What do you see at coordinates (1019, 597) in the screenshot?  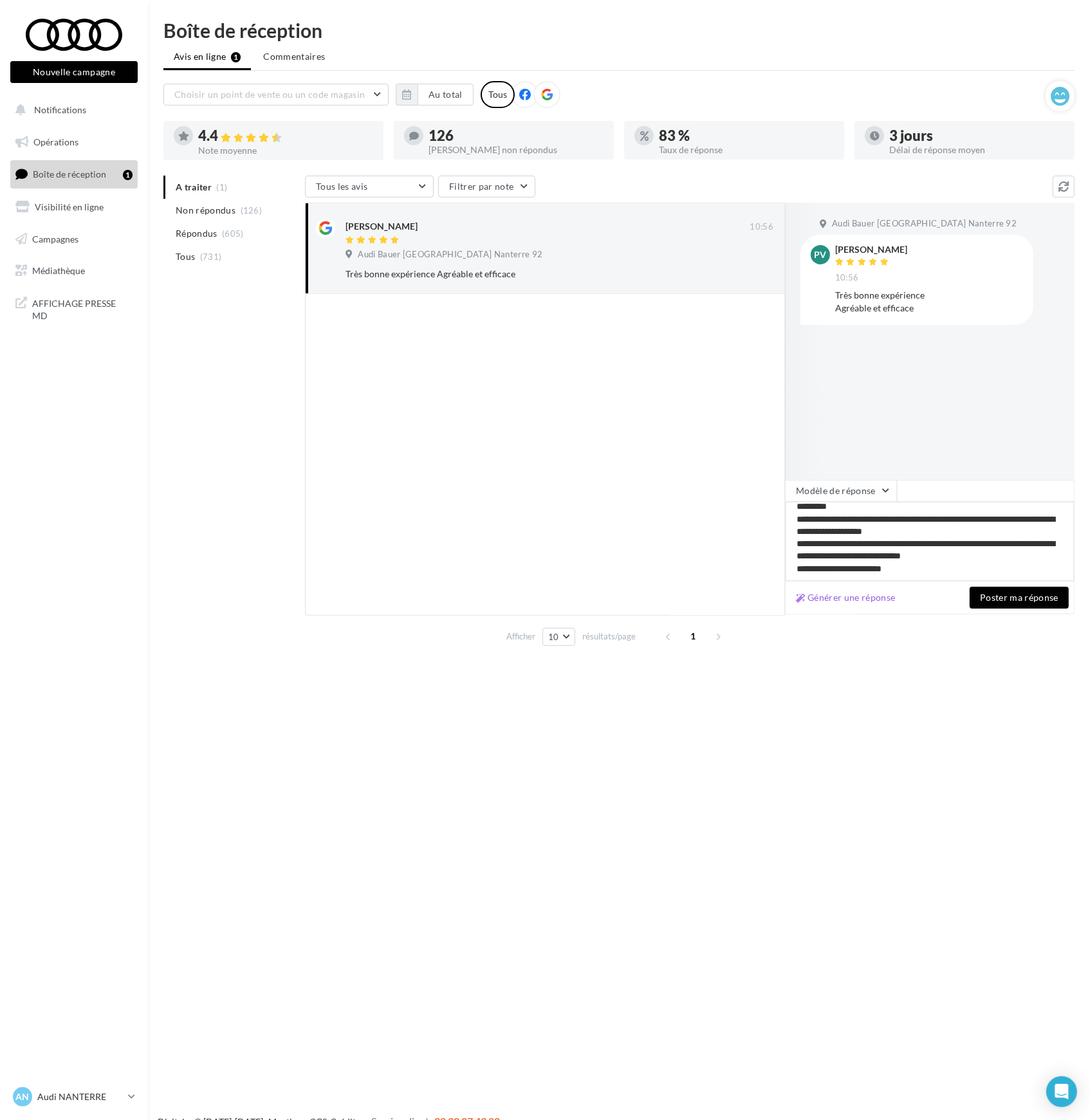 I see `button: Poster ma réponse` at bounding box center [1019, 597].